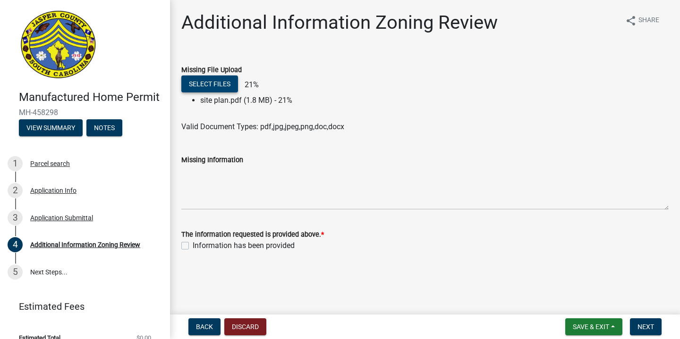 The height and width of the screenshot is (339, 680). Describe the element at coordinates (210, 84) in the screenshot. I see `button: Select files` at that location.